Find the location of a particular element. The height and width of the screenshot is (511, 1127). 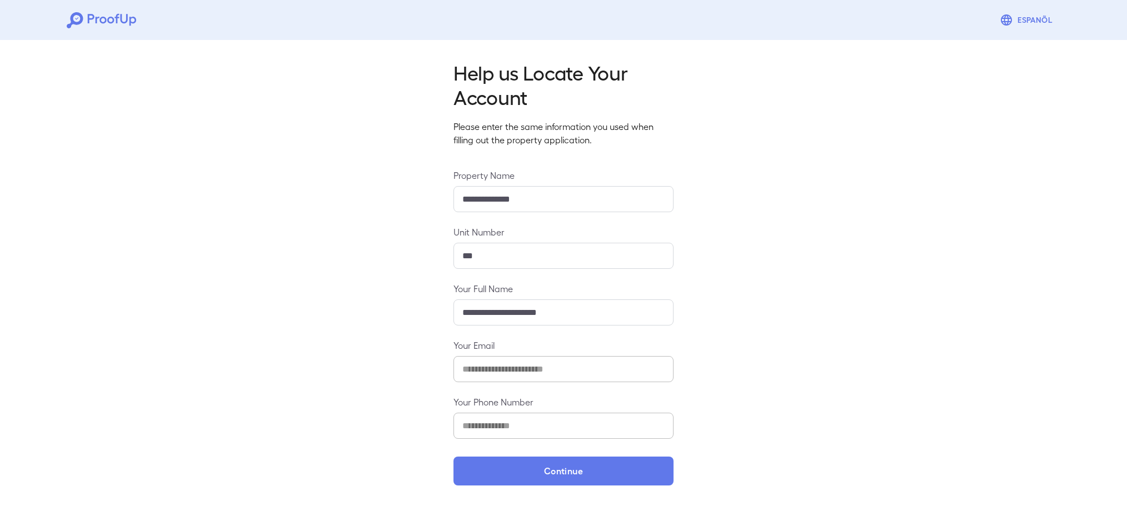

button: Continue is located at coordinates (564, 471).